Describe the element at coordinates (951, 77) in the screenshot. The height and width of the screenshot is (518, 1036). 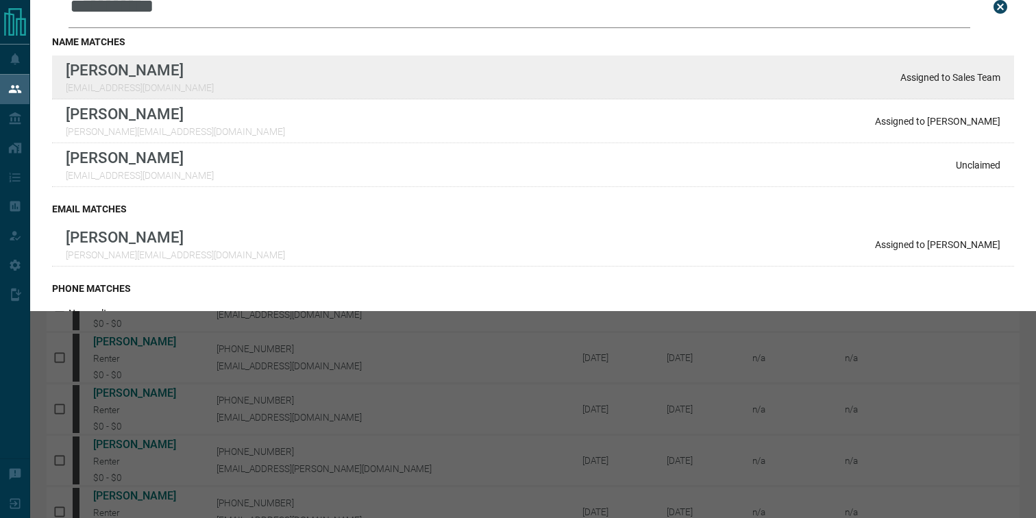
I see `p: Assigned to Sales Team` at that location.